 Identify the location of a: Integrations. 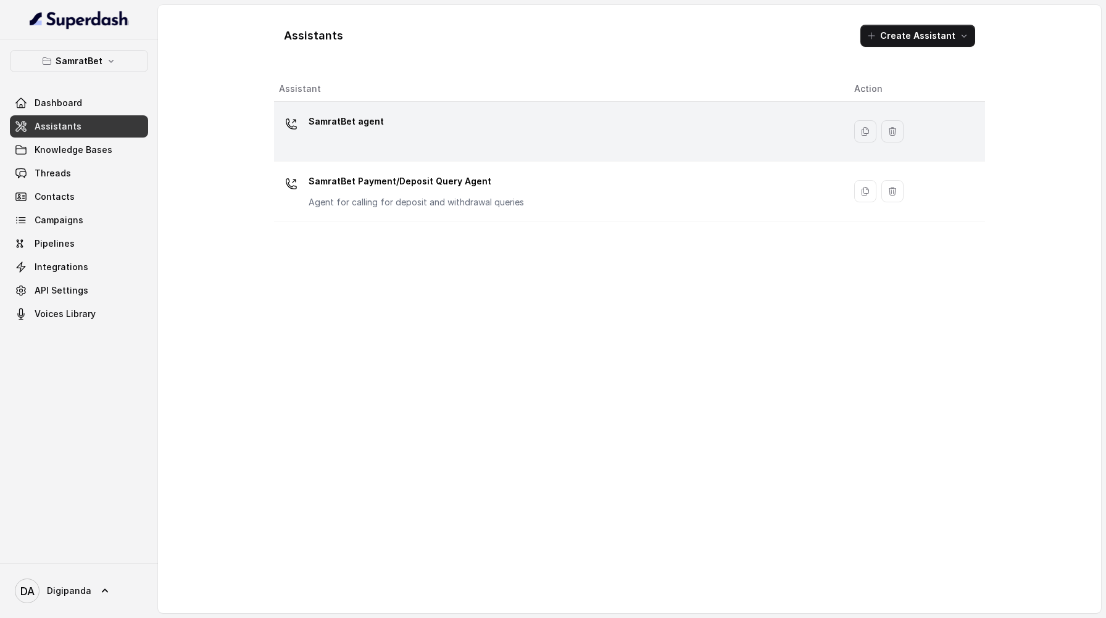
(79, 267).